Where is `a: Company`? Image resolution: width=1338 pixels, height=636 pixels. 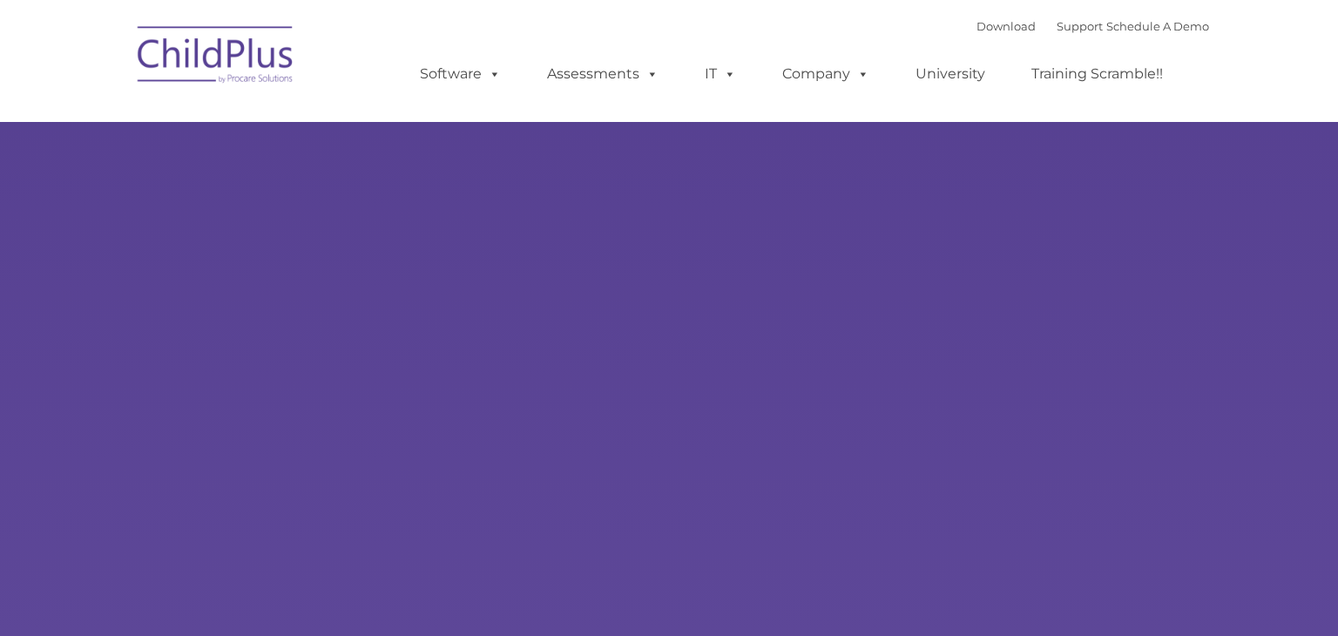 a: Company is located at coordinates (825, 74).